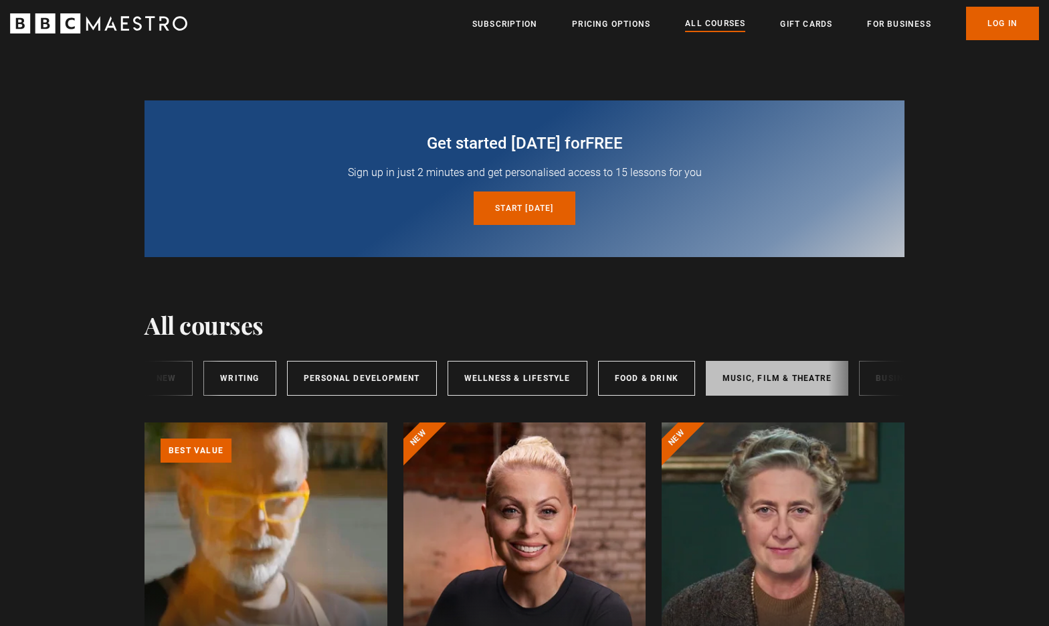 The width and height of the screenshot is (1049, 626). Describe the element at coordinates (98, 23) in the screenshot. I see `a: BBC Maestro` at that location.